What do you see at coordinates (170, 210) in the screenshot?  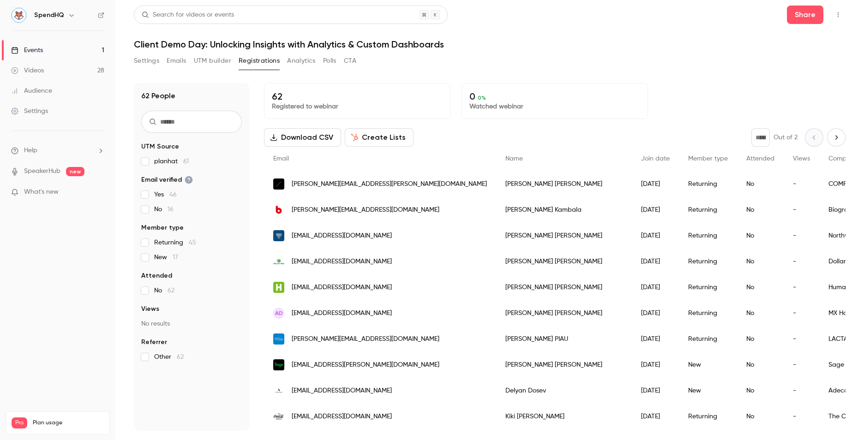 I see `span: 16` at bounding box center [170, 210].